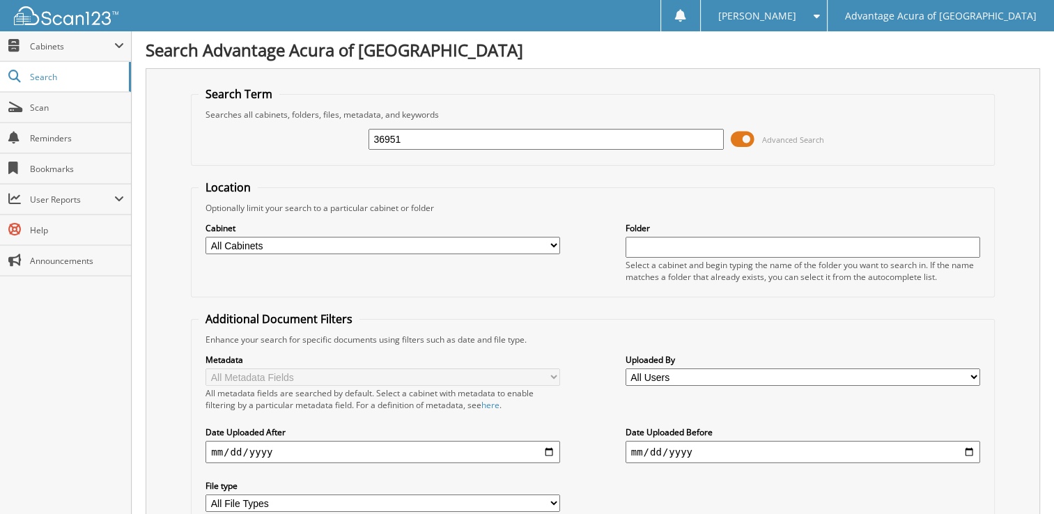 Image resolution: width=1054 pixels, height=514 pixels. Describe the element at coordinates (228, 187) in the screenshot. I see `legend: Location` at that location.